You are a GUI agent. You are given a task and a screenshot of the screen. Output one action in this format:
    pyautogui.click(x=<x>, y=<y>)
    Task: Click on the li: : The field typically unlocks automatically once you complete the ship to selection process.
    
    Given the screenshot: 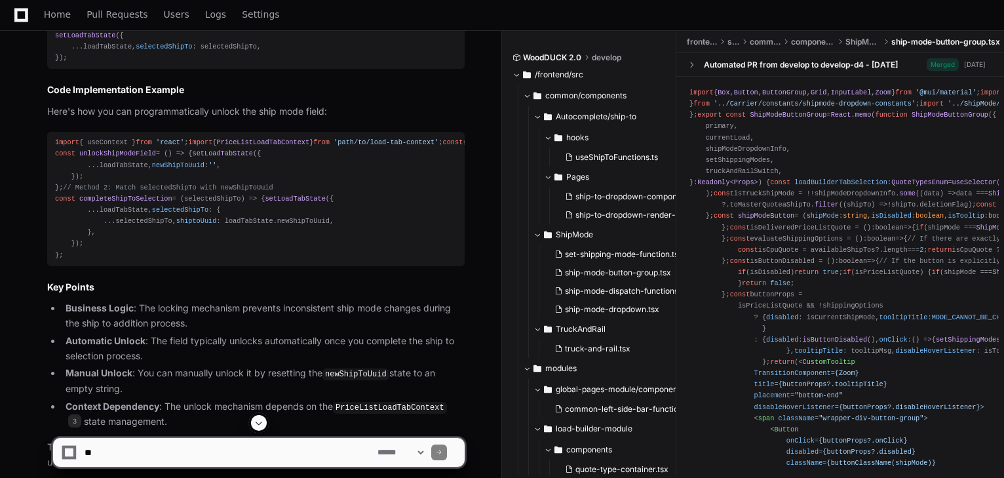 What is the action you would take?
    pyautogui.click(x=263, y=349)
    